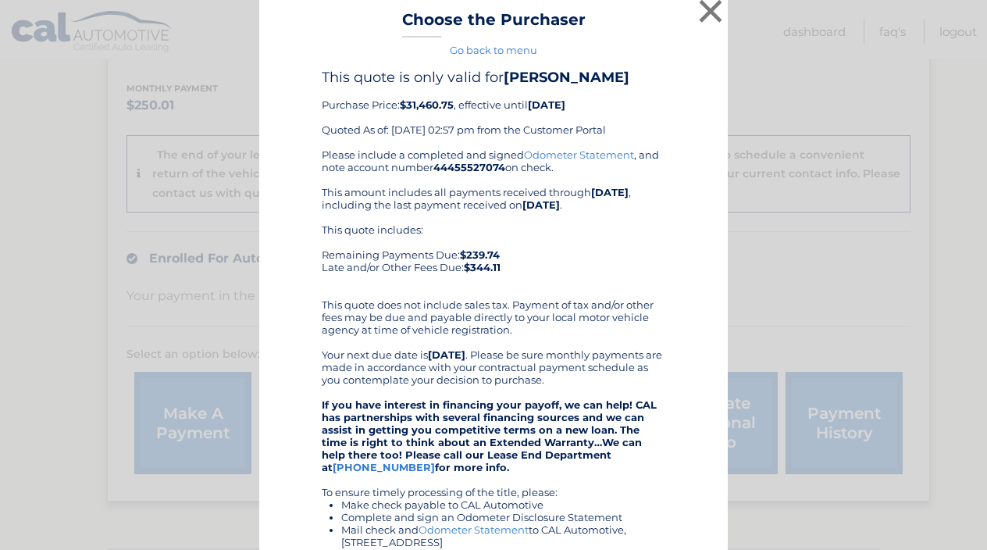 This screenshot has height=550, width=987. I want to click on b: $239.74, so click(480, 255).